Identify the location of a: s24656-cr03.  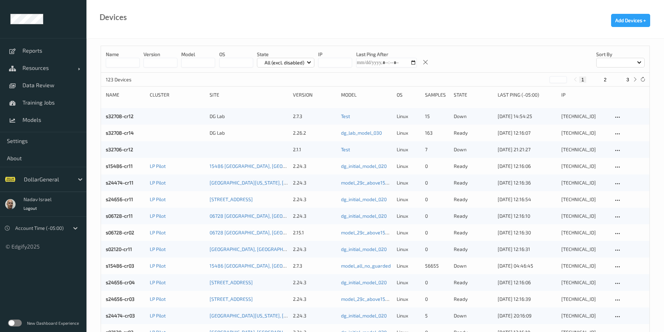
(120, 298).